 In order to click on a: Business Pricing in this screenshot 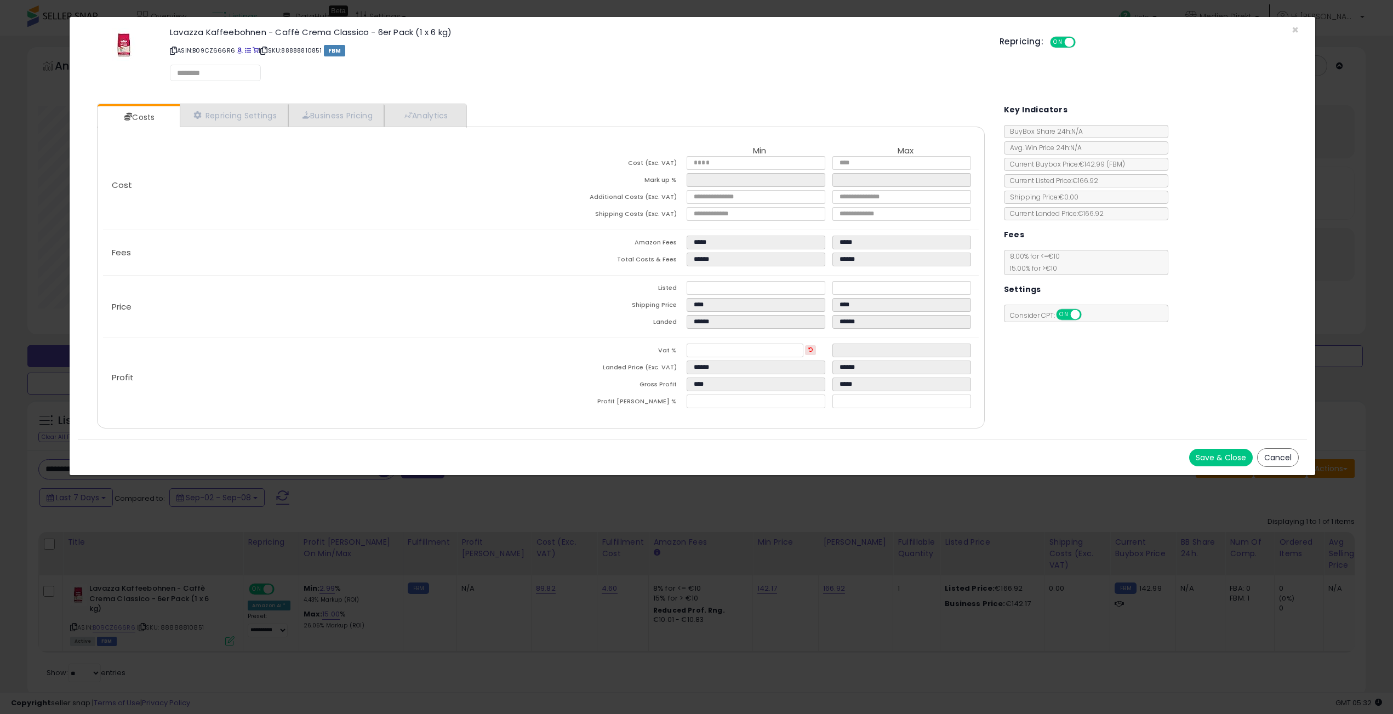, I will do `click(336, 115)`.